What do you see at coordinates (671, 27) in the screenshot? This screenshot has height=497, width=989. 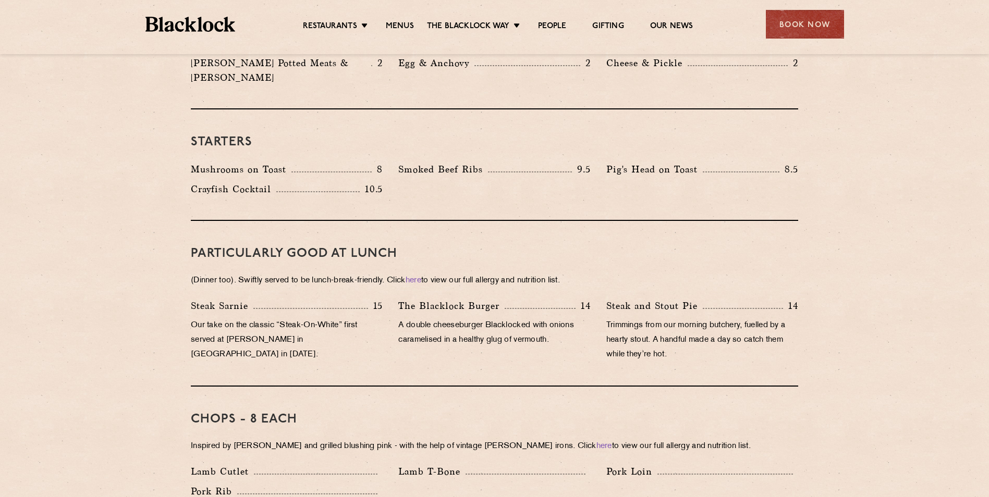 I see `a: Our News` at bounding box center [671, 27].